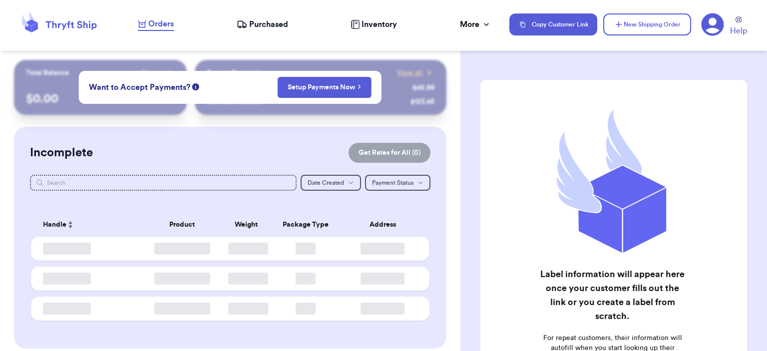  What do you see at coordinates (100, 99) in the screenshot?
I see `p: $ 0.00` at bounding box center [100, 99].